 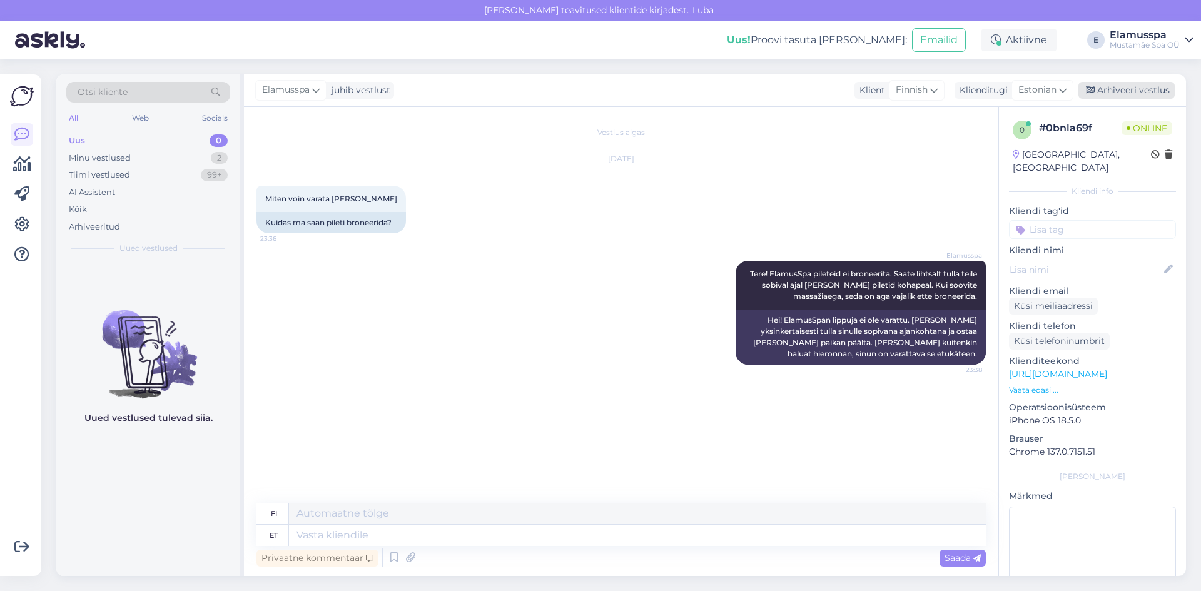 What do you see at coordinates (1092, 211) in the screenshot?
I see `p: Kliendi tag'id` at bounding box center [1092, 211].